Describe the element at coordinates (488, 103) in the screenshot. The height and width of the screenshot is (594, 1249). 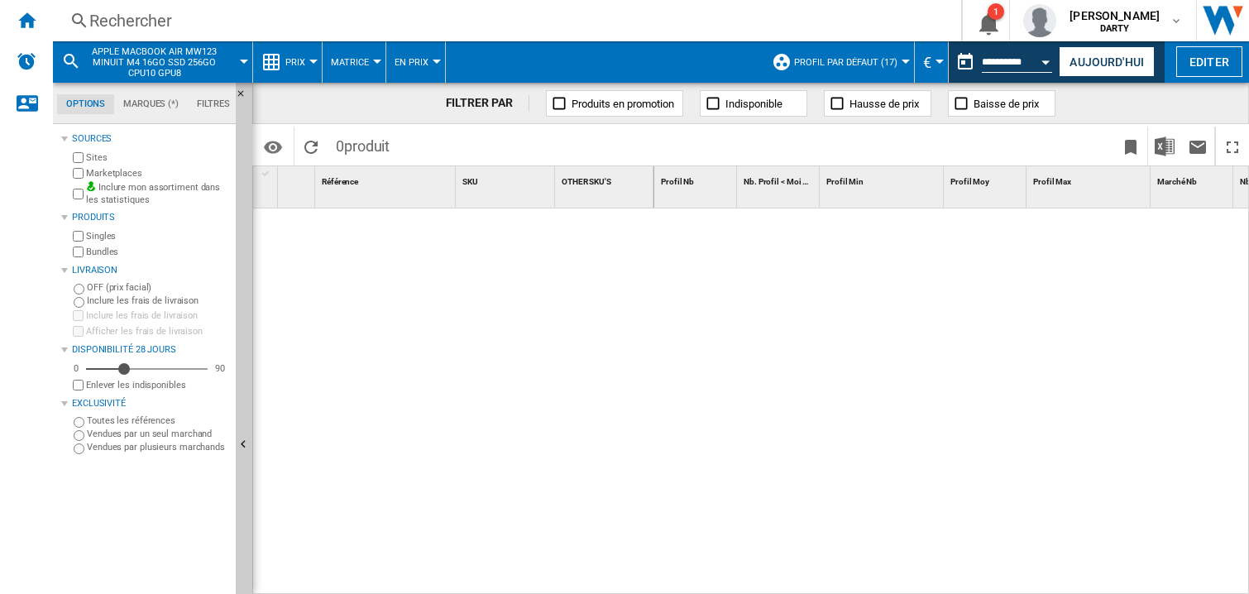
I see `div: FILTRER PAR` at that location.